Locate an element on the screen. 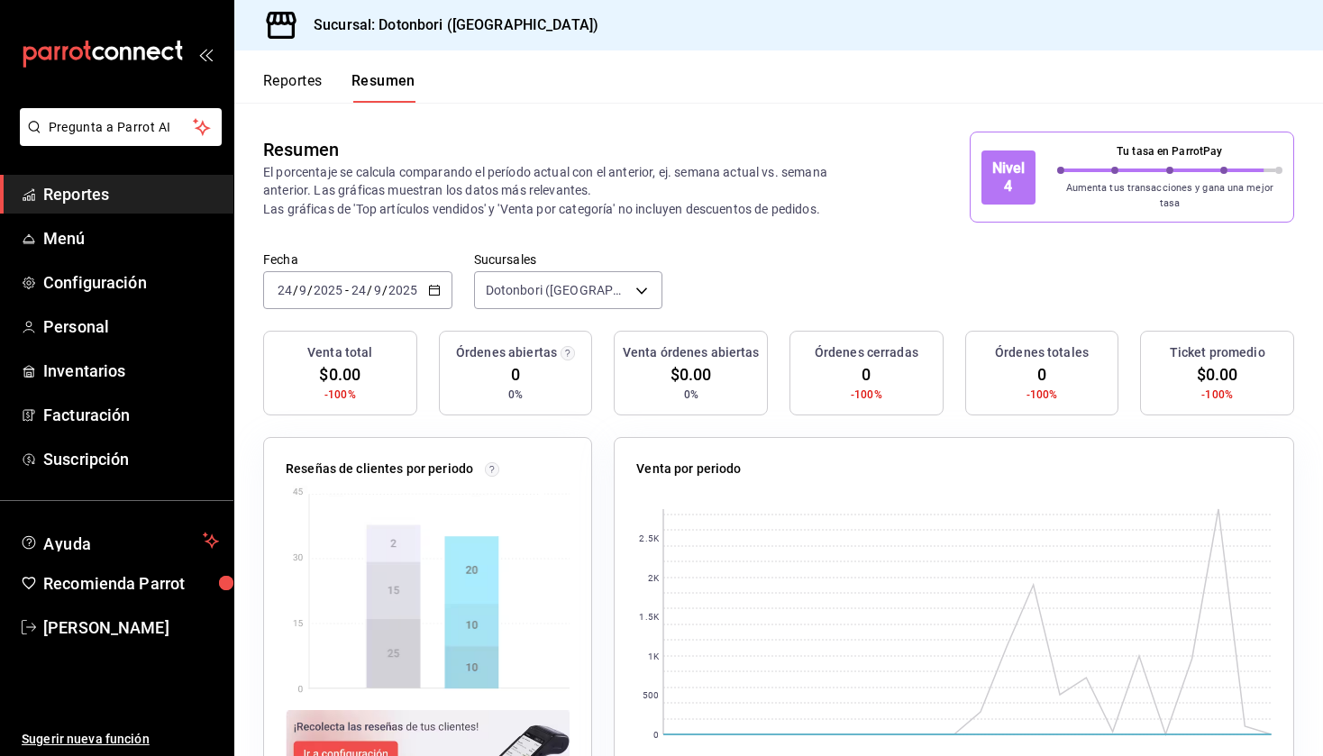 This screenshot has width=1323, height=756. a: Pregunta a Parrot AI is located at coordinates (117, 140).